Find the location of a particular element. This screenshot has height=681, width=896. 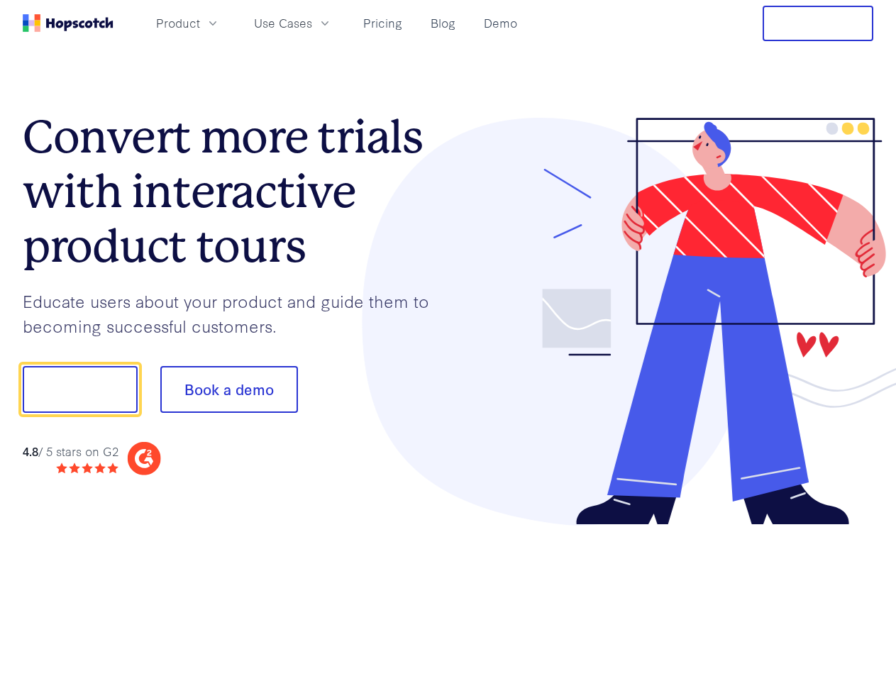

span: Product is located at coordinates (178, 23).